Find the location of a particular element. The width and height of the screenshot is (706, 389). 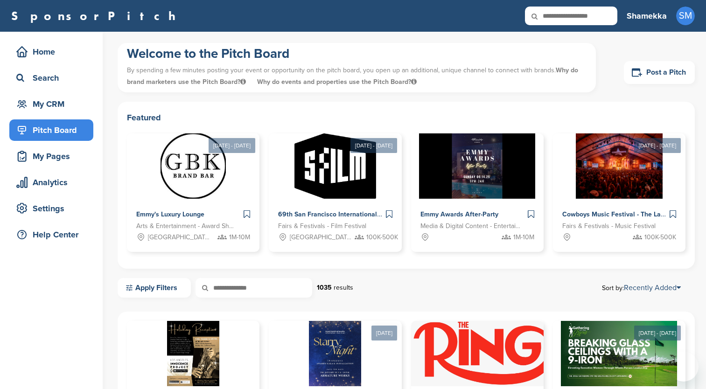

a: My Pages is located at coordinates (51, 156).